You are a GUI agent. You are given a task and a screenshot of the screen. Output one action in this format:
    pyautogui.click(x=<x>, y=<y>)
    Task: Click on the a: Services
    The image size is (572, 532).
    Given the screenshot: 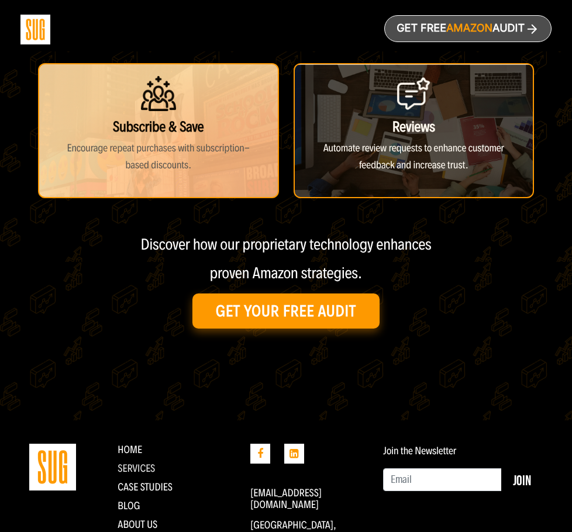 What is the action you would take?
    pyautogui.click(x=136, y=468)
    